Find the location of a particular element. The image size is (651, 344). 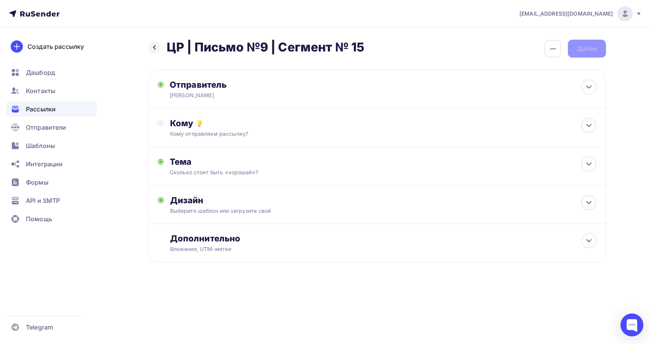

span: Telegram is located at coordinates (39, 327).